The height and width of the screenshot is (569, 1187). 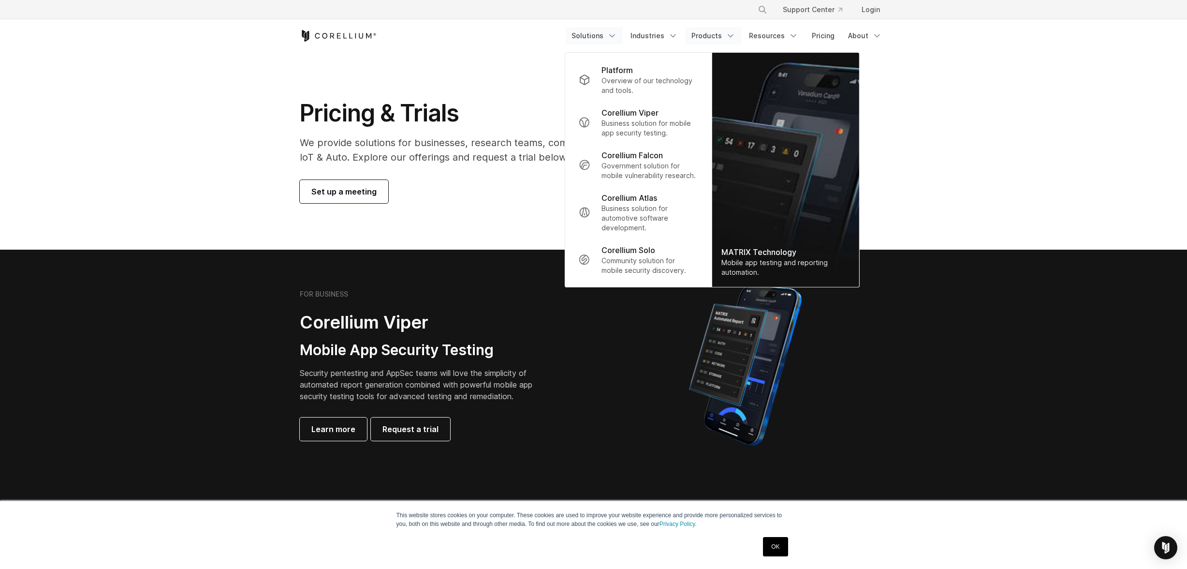 What do you see at coordinates (649, 171) in the screenshot?
I see `p: Government solution for mobile vulnerability research.` at bounding box center [649, 171].